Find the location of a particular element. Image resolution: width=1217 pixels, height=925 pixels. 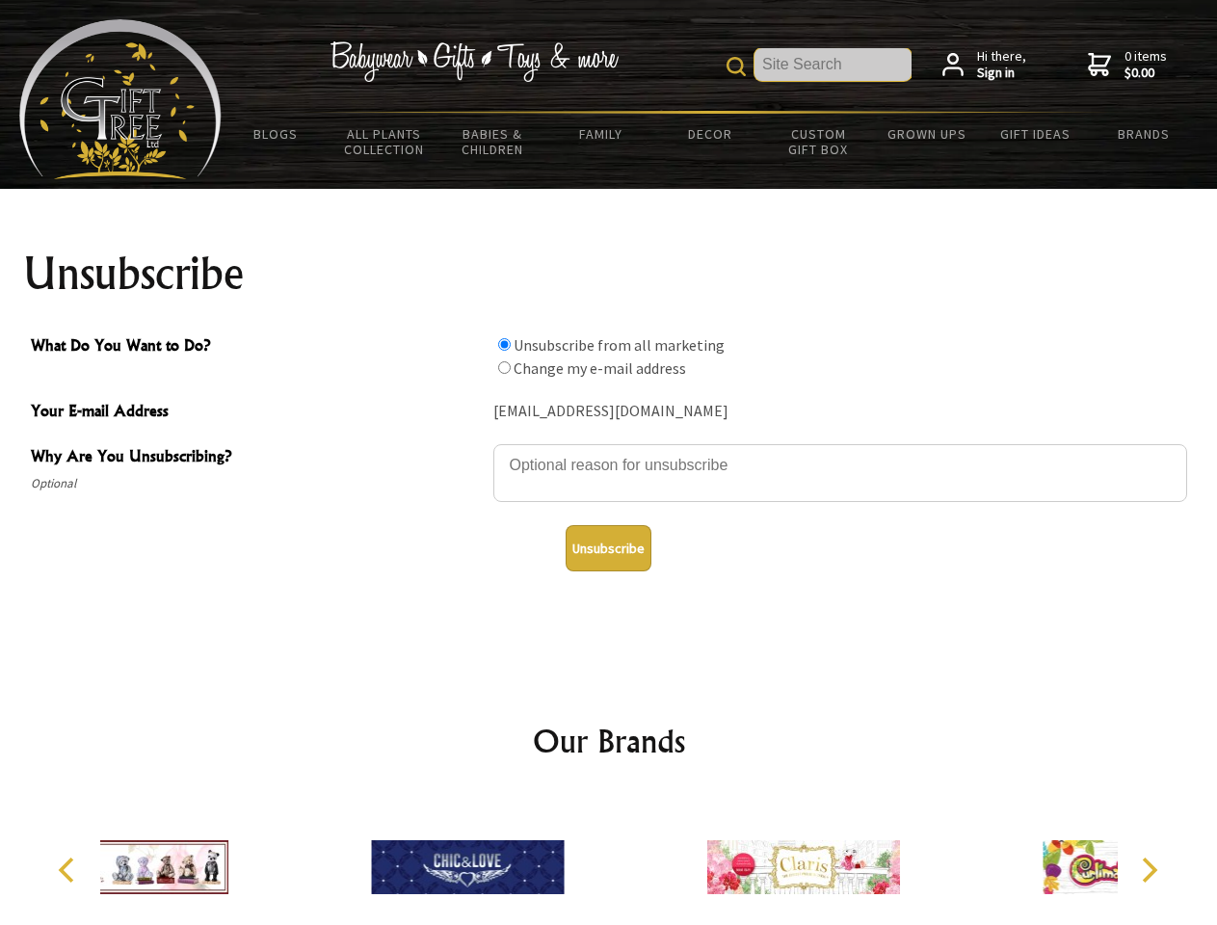

strong: $0.00 is located at coordinates (1146, 73).